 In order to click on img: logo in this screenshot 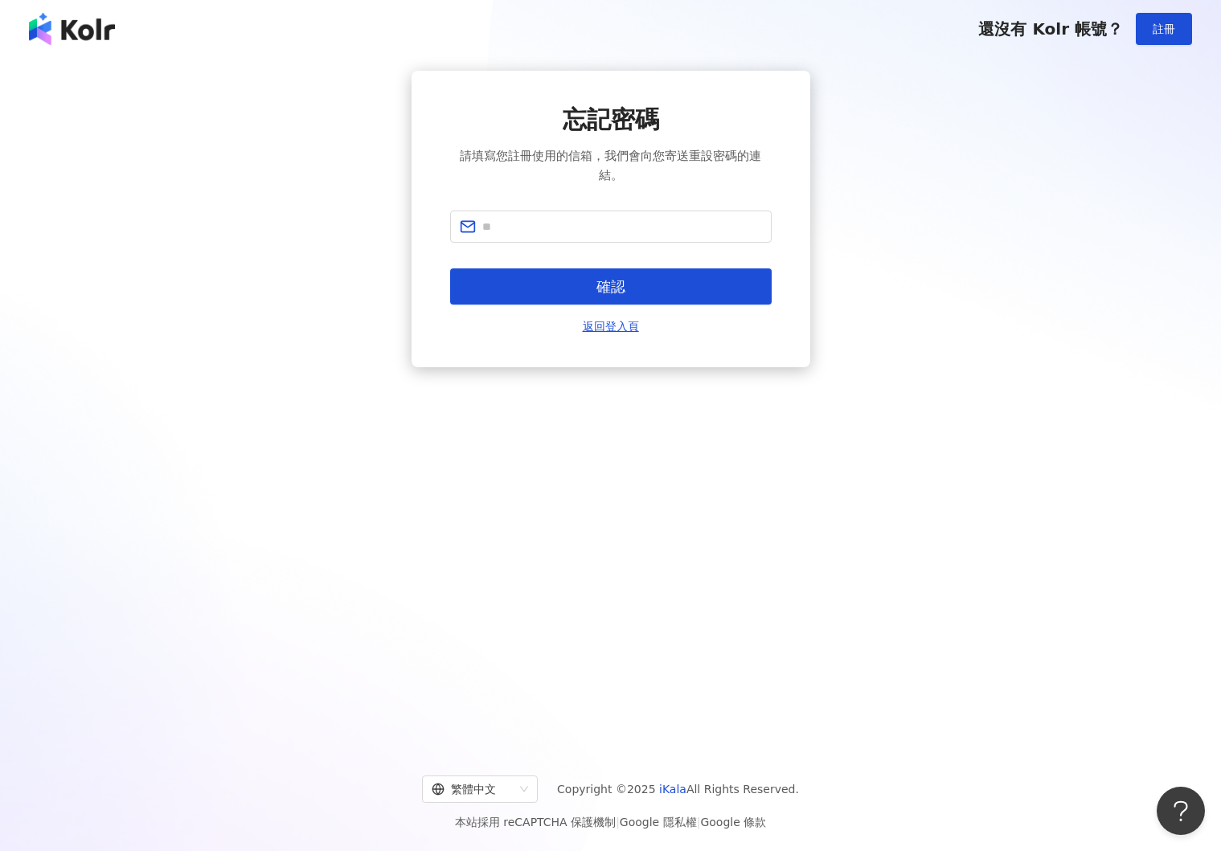, I will do `click(72, 29)`.